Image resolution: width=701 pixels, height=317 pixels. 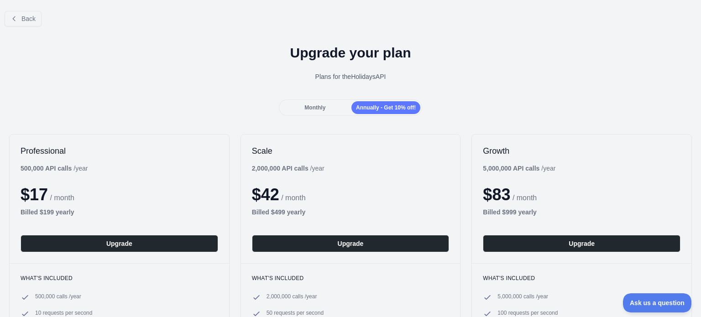 What do you see at coordinates (280, 168) in the screenshot?
I see `b: 2,000,000 API calls` at bounding box center [280, 168].